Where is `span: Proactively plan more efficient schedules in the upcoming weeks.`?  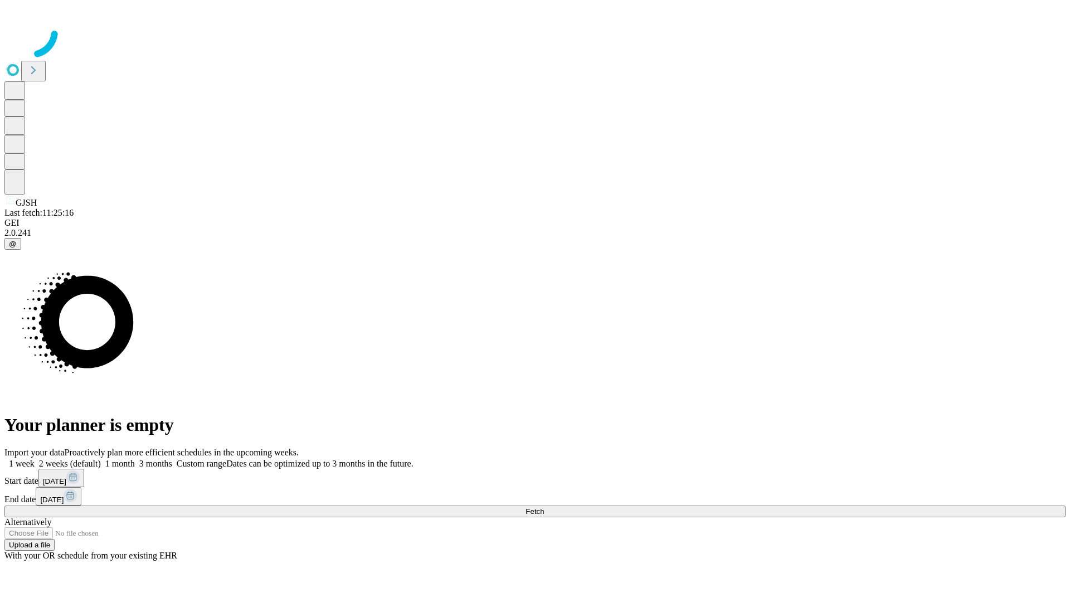 span: Proactively plan more efficient schedules in the upcoming weeks. is located at coordinates (182, 452).